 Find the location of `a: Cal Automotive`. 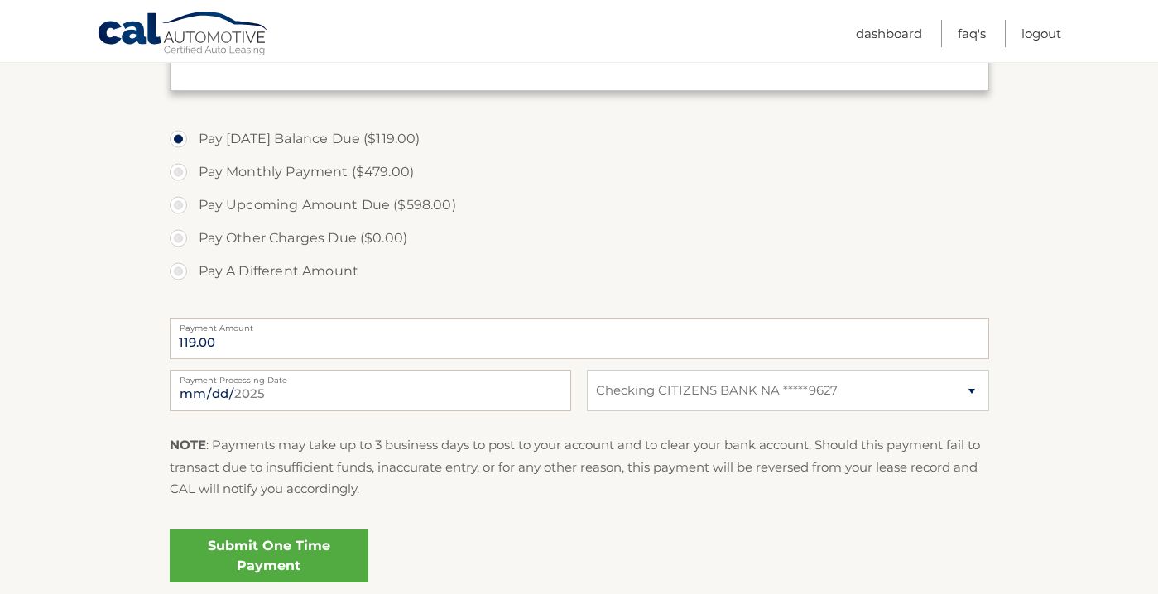

a: Cal Automotive is located at coordinates (184, 35).